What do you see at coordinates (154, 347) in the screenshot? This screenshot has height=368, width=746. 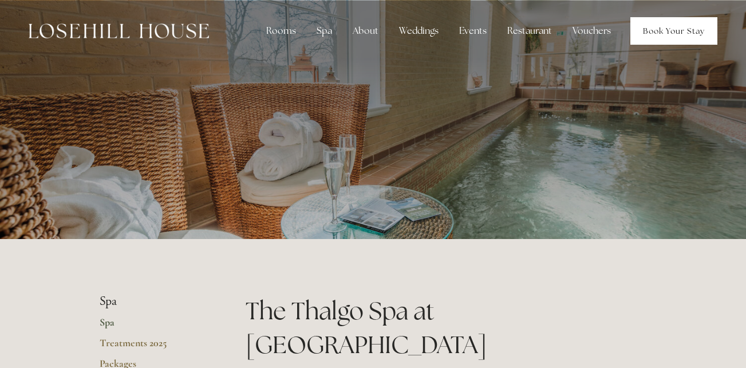 I see `a: Treatments 2025` at bounding box center [154, 347].